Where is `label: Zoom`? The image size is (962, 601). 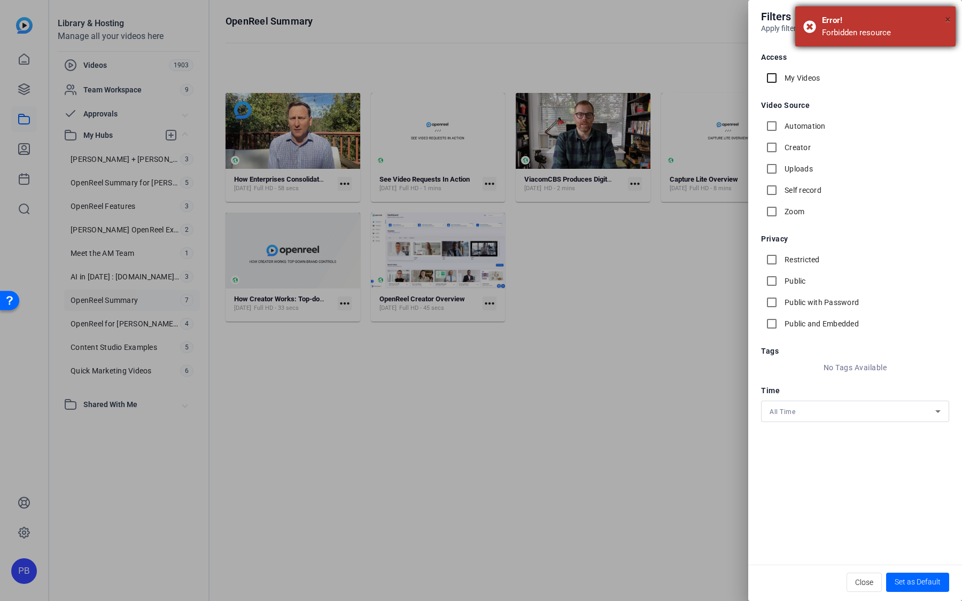
label: Zoom is located at coordinates (793, 212).